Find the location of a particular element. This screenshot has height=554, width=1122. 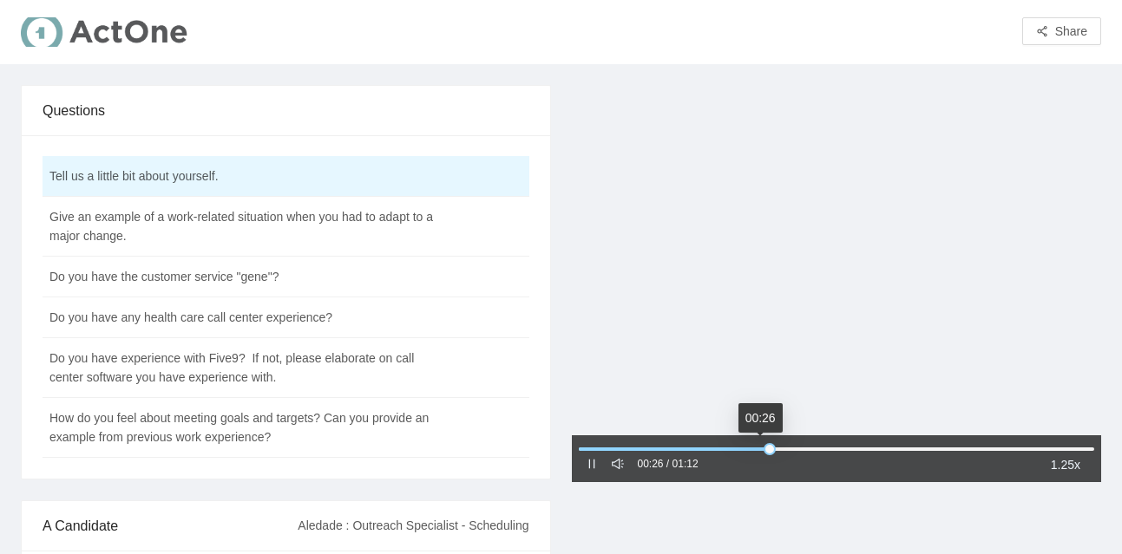

td: Do you have experience with Five9? If not, please elaborate on call center software you have expe... is located at coordinates (242, 368).